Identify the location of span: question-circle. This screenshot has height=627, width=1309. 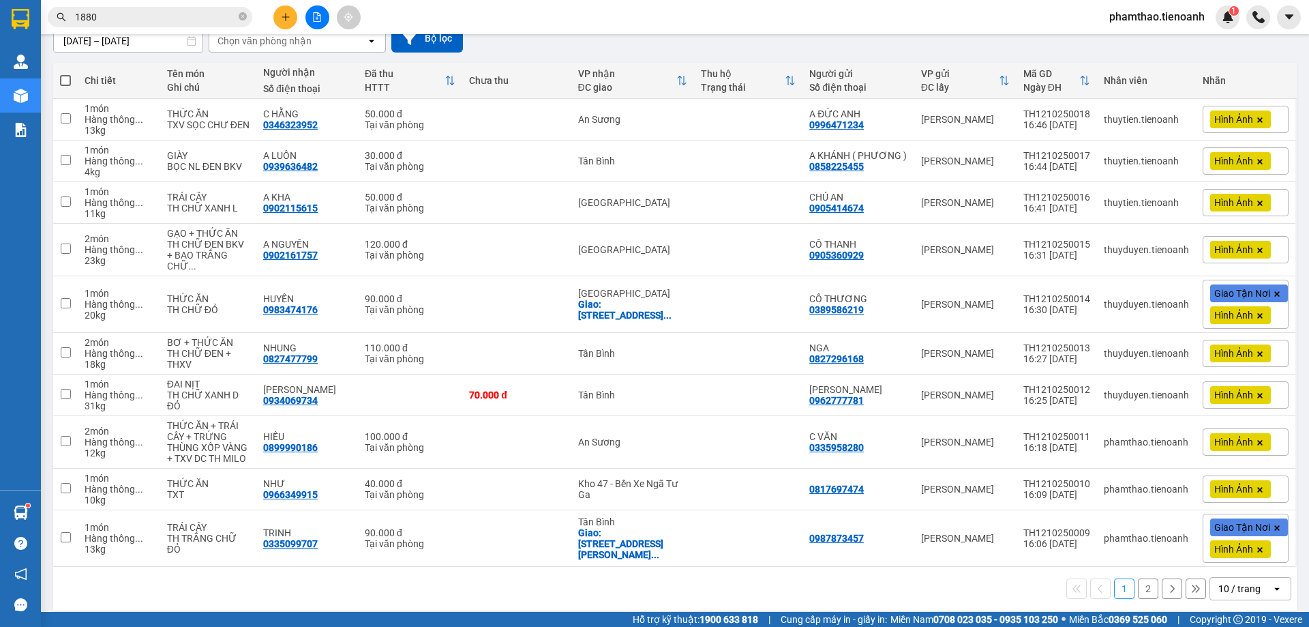
(20, 543).